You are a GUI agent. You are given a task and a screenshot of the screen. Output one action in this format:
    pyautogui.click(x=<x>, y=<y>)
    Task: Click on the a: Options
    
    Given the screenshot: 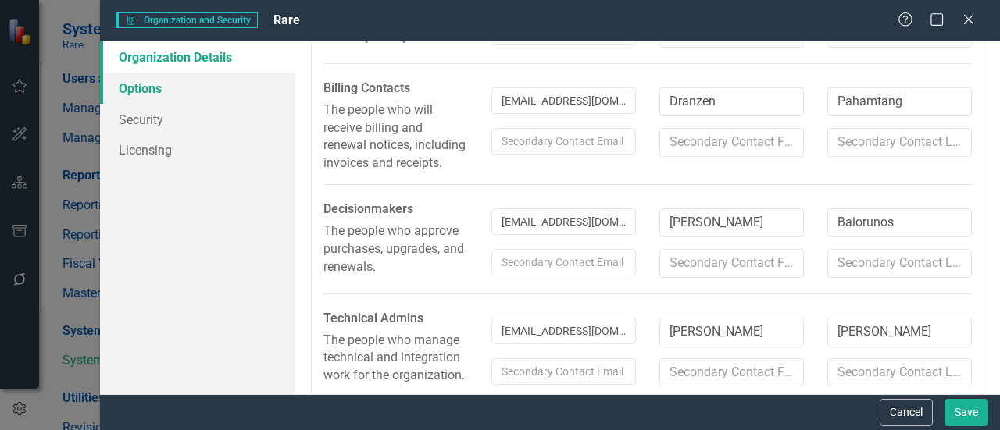 What is the action you would take?
    pyautogui.click(x=198, y=88)
    